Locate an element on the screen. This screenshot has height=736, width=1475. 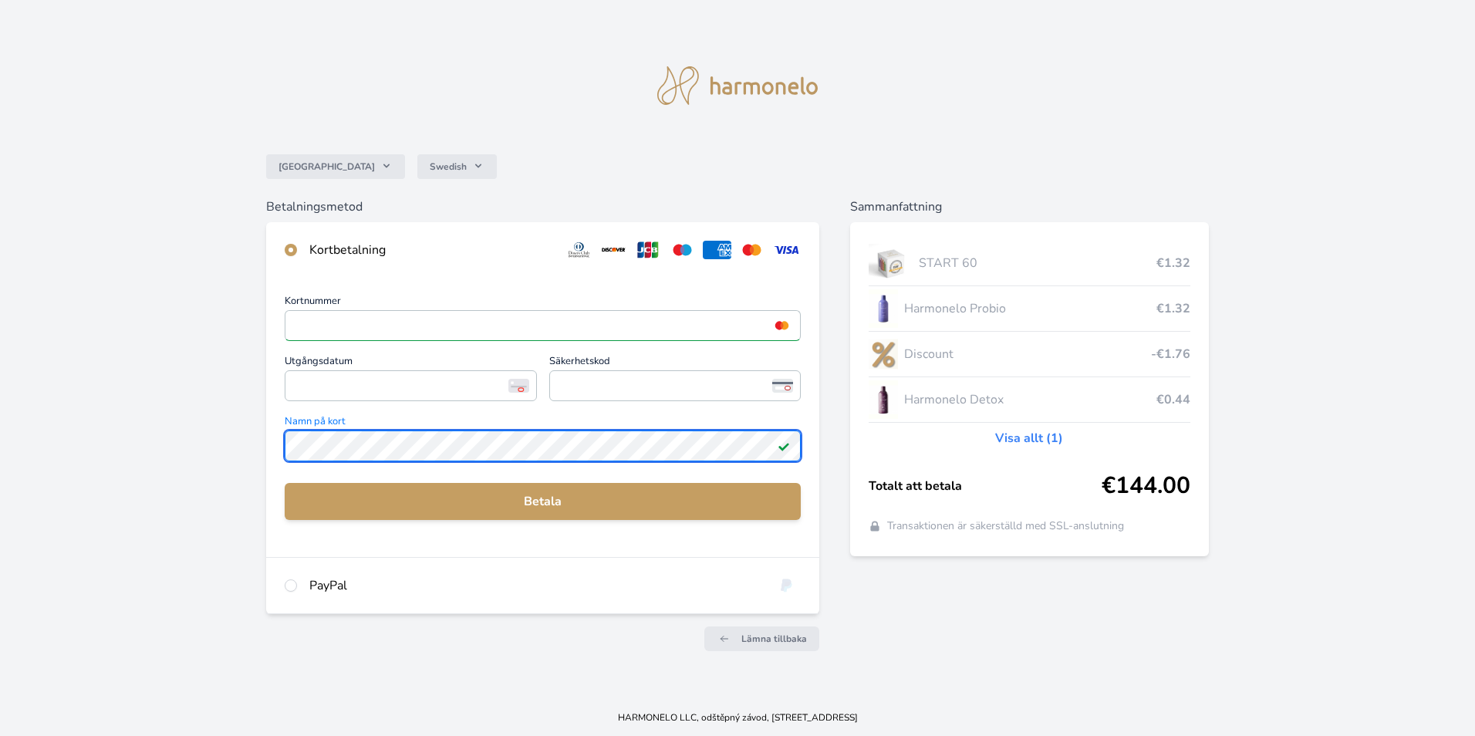
img: mc.svg is located at coordinates (751, 250).